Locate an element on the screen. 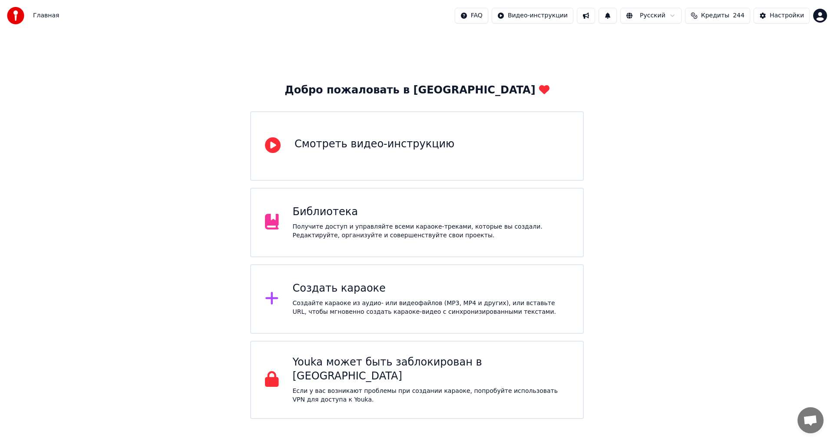 Image resolution: width=834 pixels, height=442 pixels. div: Смотреть видео-инструкцию is located at coordinates (374, 144).